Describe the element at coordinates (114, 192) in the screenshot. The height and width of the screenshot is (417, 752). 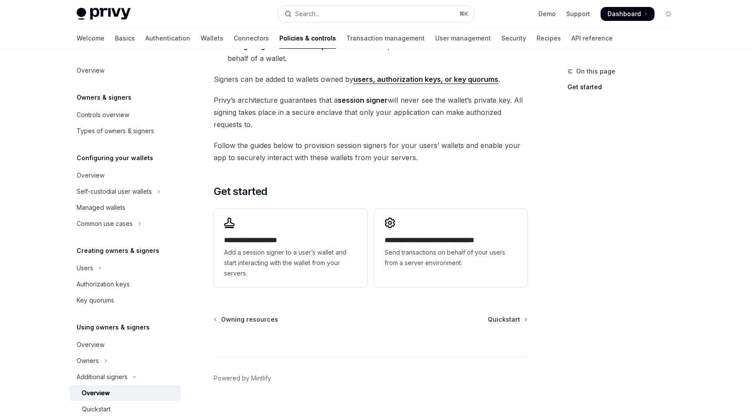
I see `div: Self-custodial user wallets` at that location.